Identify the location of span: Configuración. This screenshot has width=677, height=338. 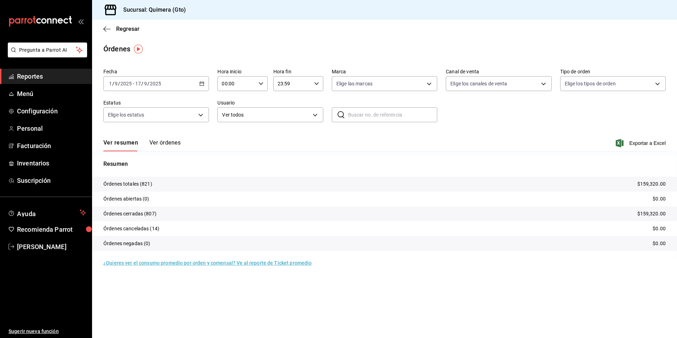
(51, 111).